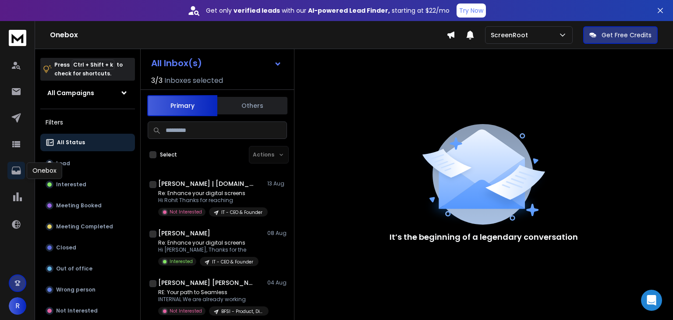 The width and height of the screenshot is (673, 320). Describe the element at coordinates (216, 63) in the screenshot. I see `button: All Inbox(s)` at that location.